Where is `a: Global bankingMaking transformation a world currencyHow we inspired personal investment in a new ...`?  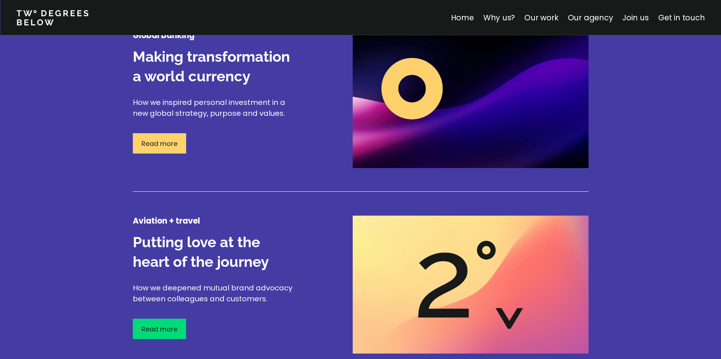 a: Global bankingMaking transformation a world currencyHow we inspired personal investment in a new ... is located at coordinates (361, 121).